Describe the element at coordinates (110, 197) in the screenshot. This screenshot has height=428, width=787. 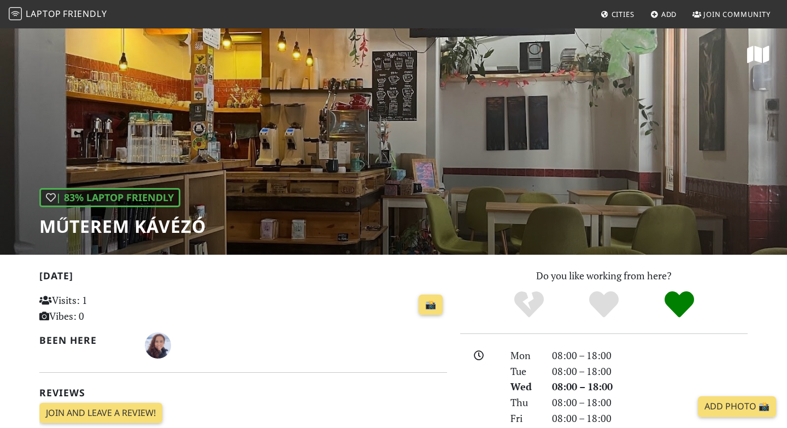
I see `div: | 83% Laptop Friendly` at that location.